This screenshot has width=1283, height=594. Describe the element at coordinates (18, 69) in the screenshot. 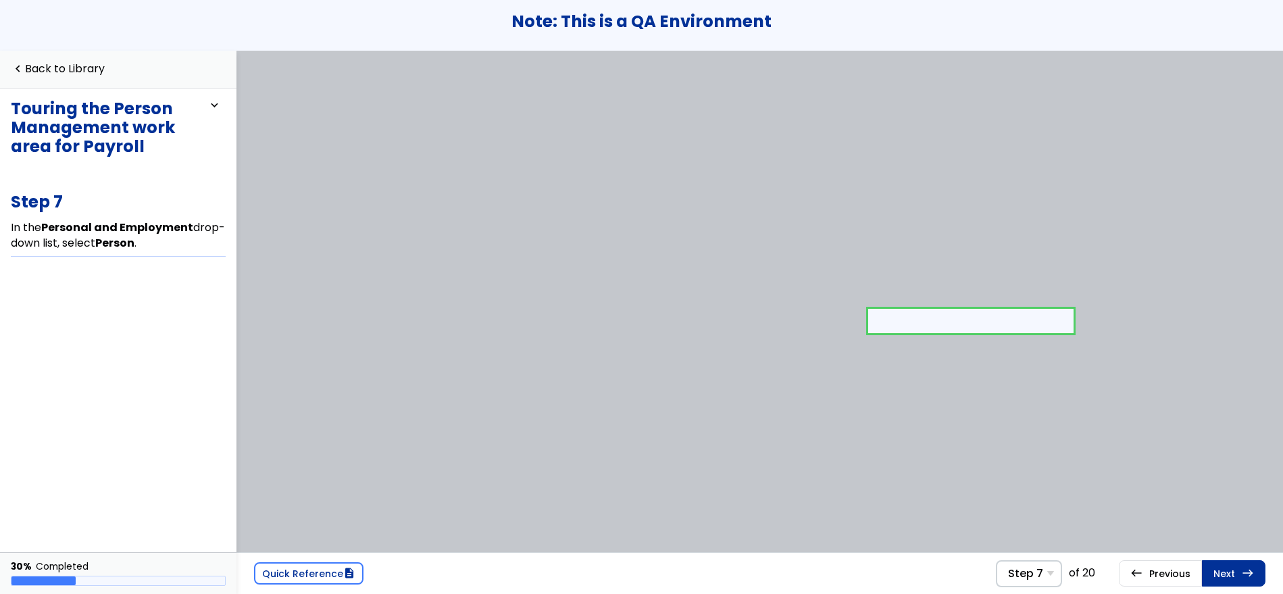

I see `span: navigate_before` at that location.